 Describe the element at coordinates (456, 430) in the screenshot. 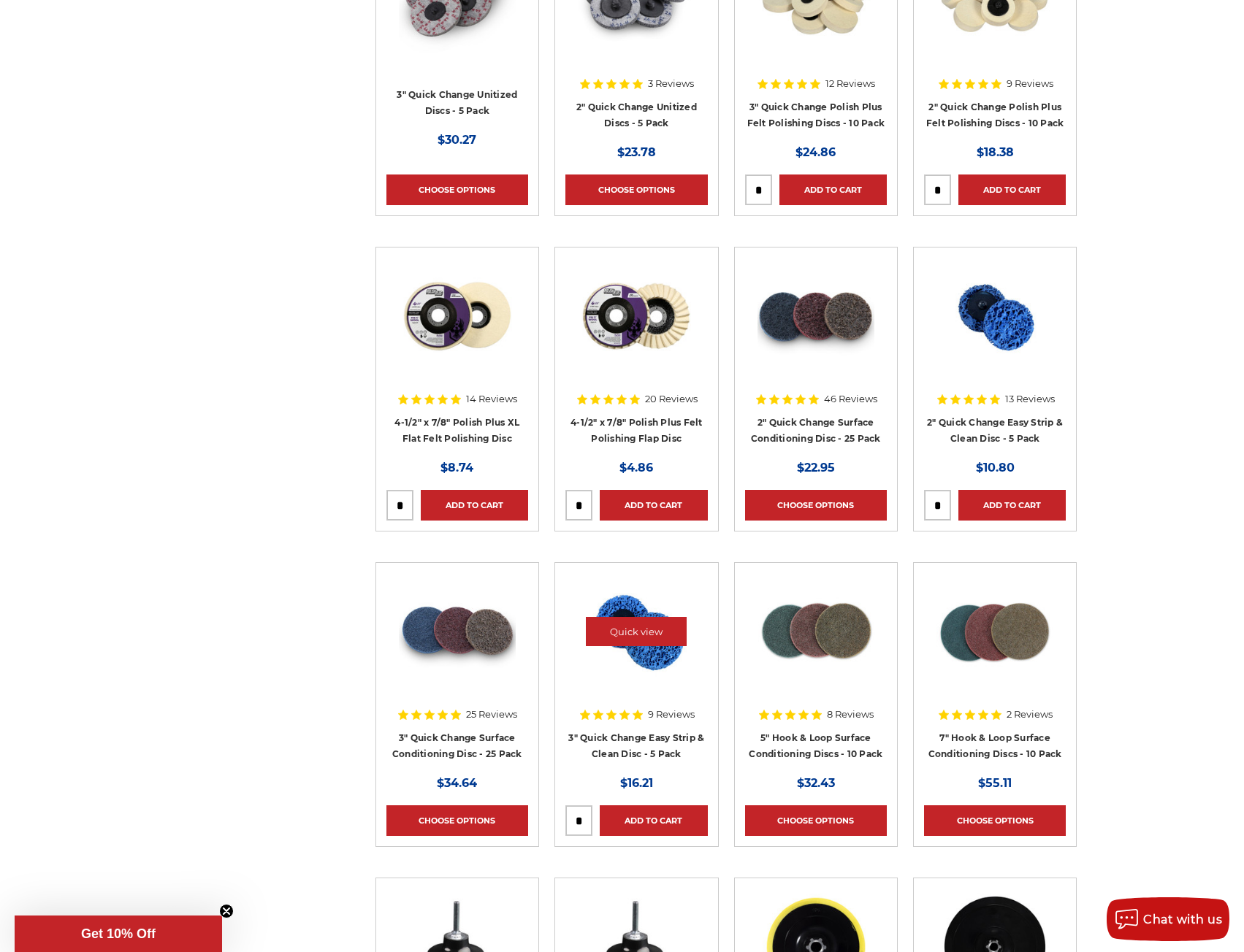

I see `a: 4-1/2" x 7/8" Polish Plus XL Flat Felt Polishing Disc` at that location.